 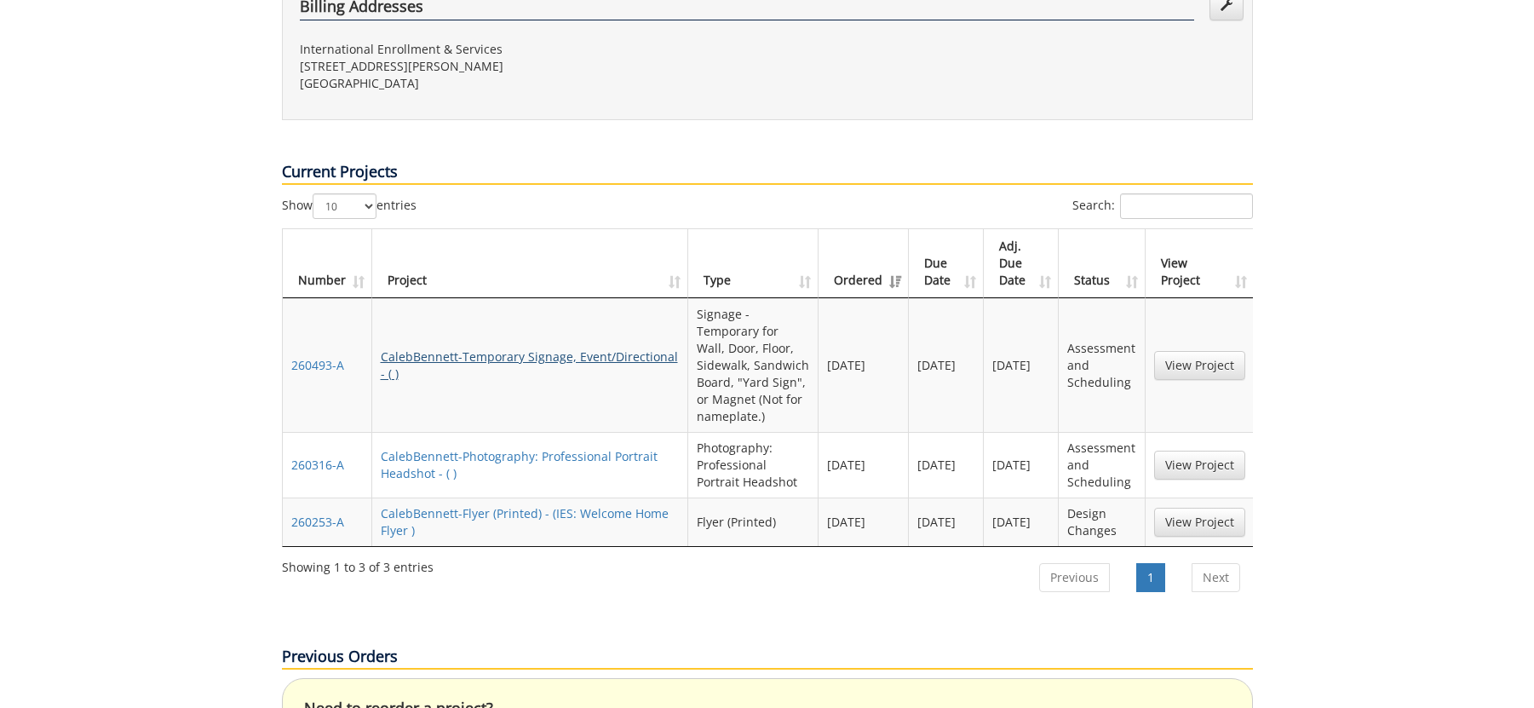 I want to click on th: Adj. Due Date: activate to sort column ascending, so click(x=1021, y=263).